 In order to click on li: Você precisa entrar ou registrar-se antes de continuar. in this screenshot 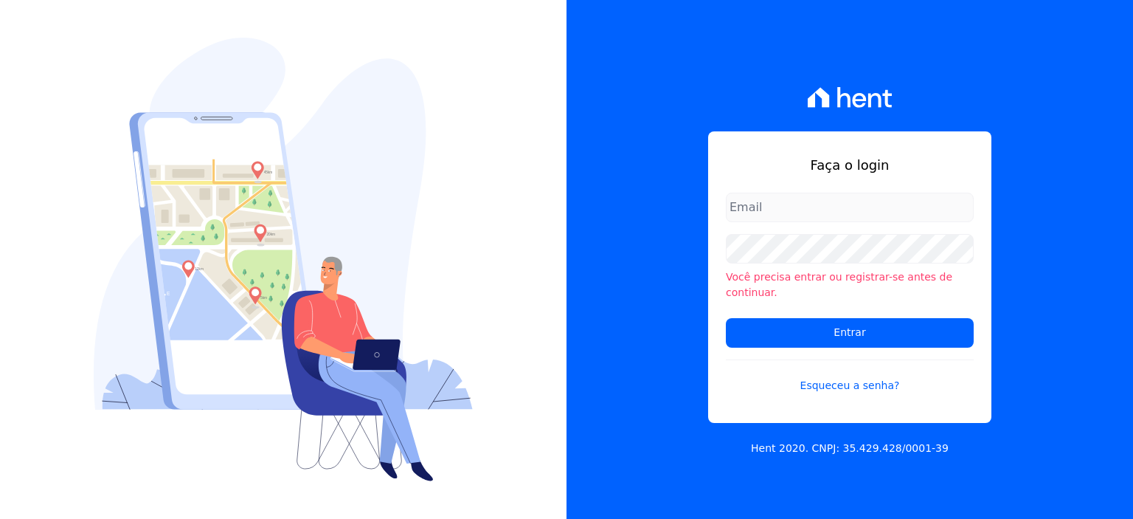, I will do `click(850, 285)`.